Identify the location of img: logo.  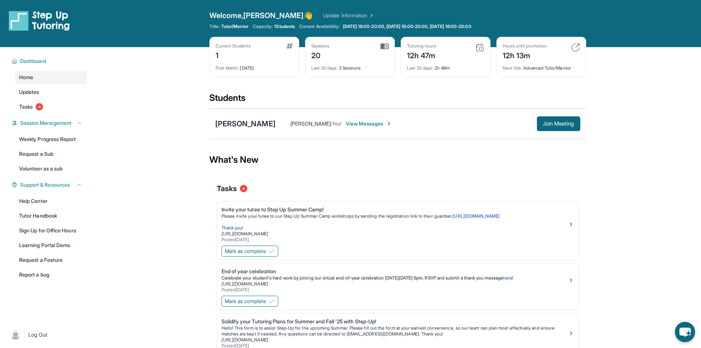
(39, 21).